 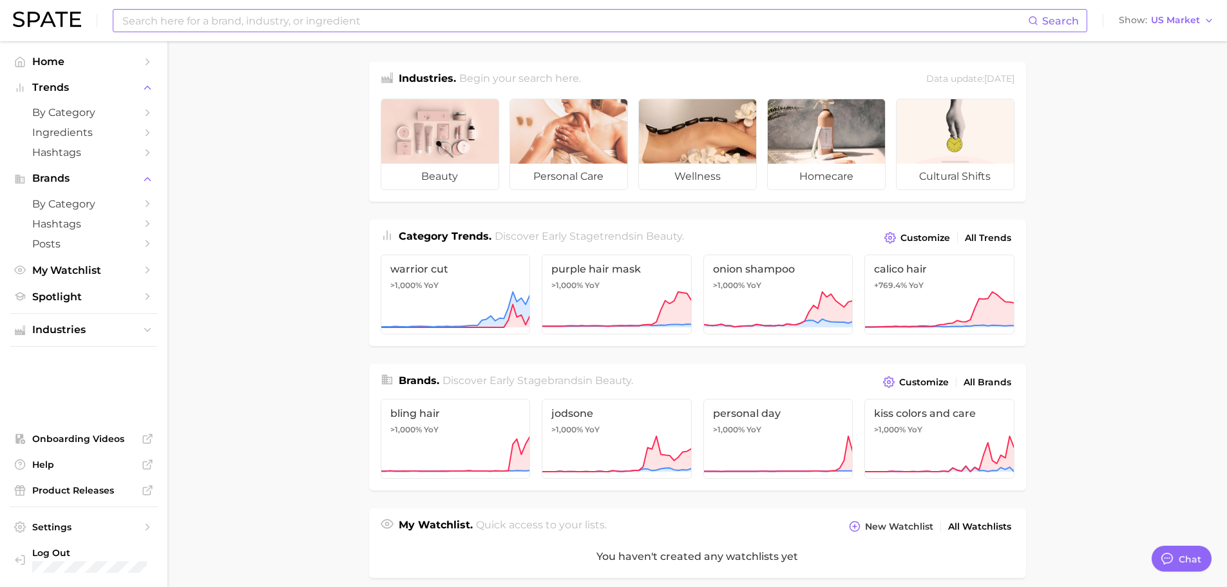 What do you see at coordinates (84, 88) in the screenshot?
I see `button: Trends` at bounding box center [84, 88].